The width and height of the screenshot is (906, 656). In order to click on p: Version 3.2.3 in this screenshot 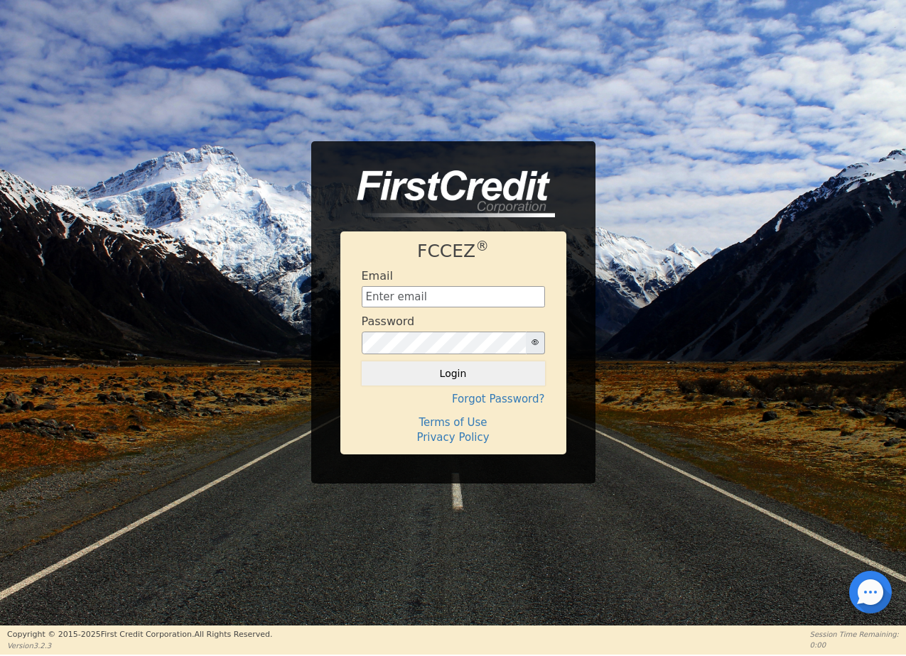, I will do `click(139, 646)`.